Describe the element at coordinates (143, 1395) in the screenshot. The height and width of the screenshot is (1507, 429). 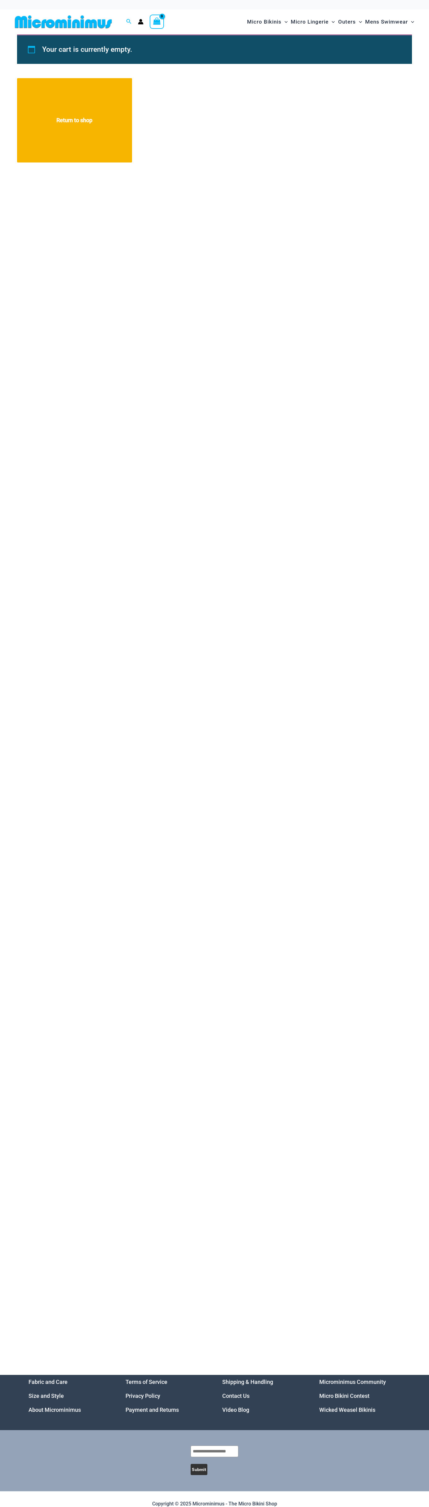
I see `a: Privacy Policy` at that location.